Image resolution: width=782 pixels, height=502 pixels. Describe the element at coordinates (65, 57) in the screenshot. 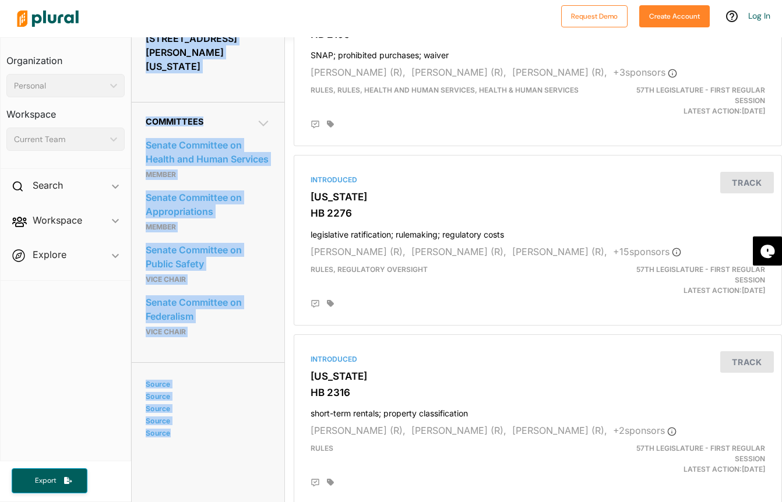

I see `h3: Organization` at that location.